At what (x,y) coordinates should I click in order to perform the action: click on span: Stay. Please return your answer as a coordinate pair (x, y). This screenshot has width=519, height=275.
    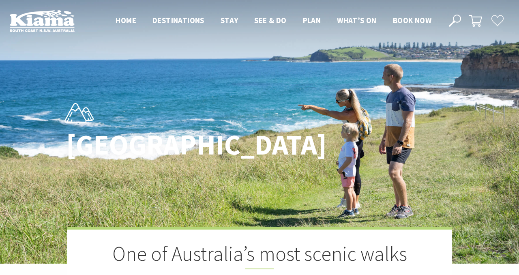
    Looking at the image, I should click on (229, 20).